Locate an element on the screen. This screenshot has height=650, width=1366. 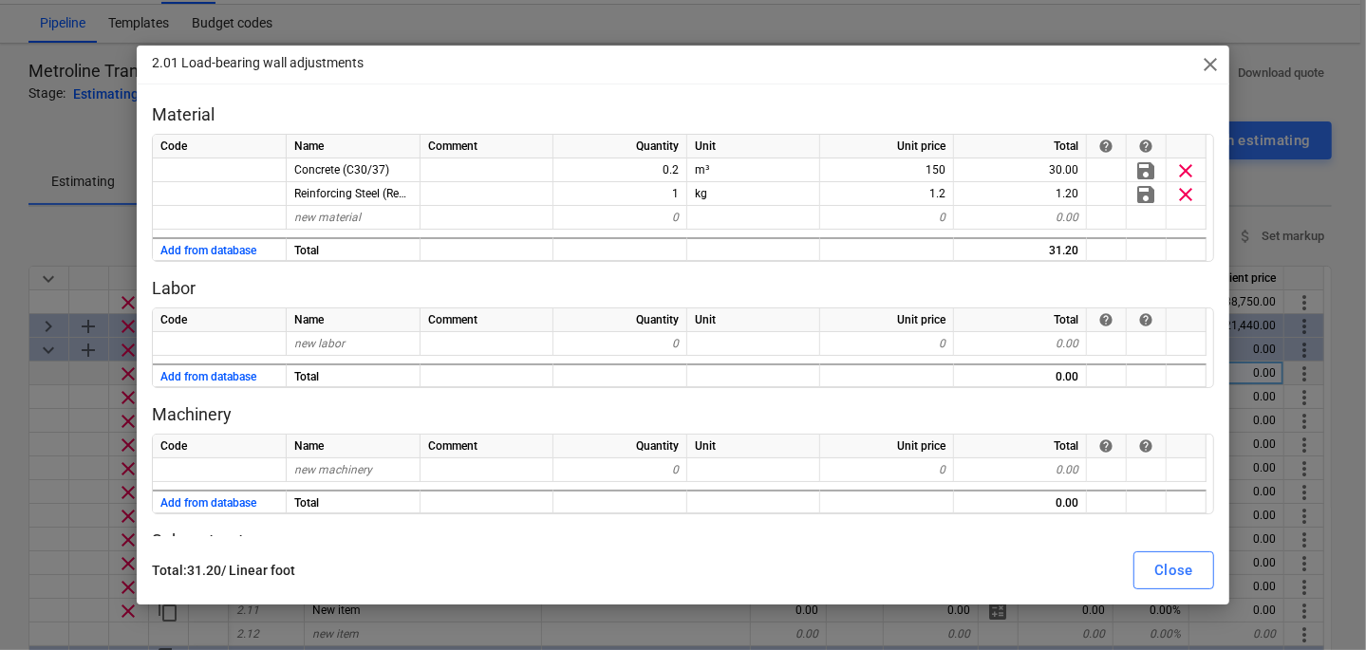
div: 1.2 is located at coordinates (886, 194).